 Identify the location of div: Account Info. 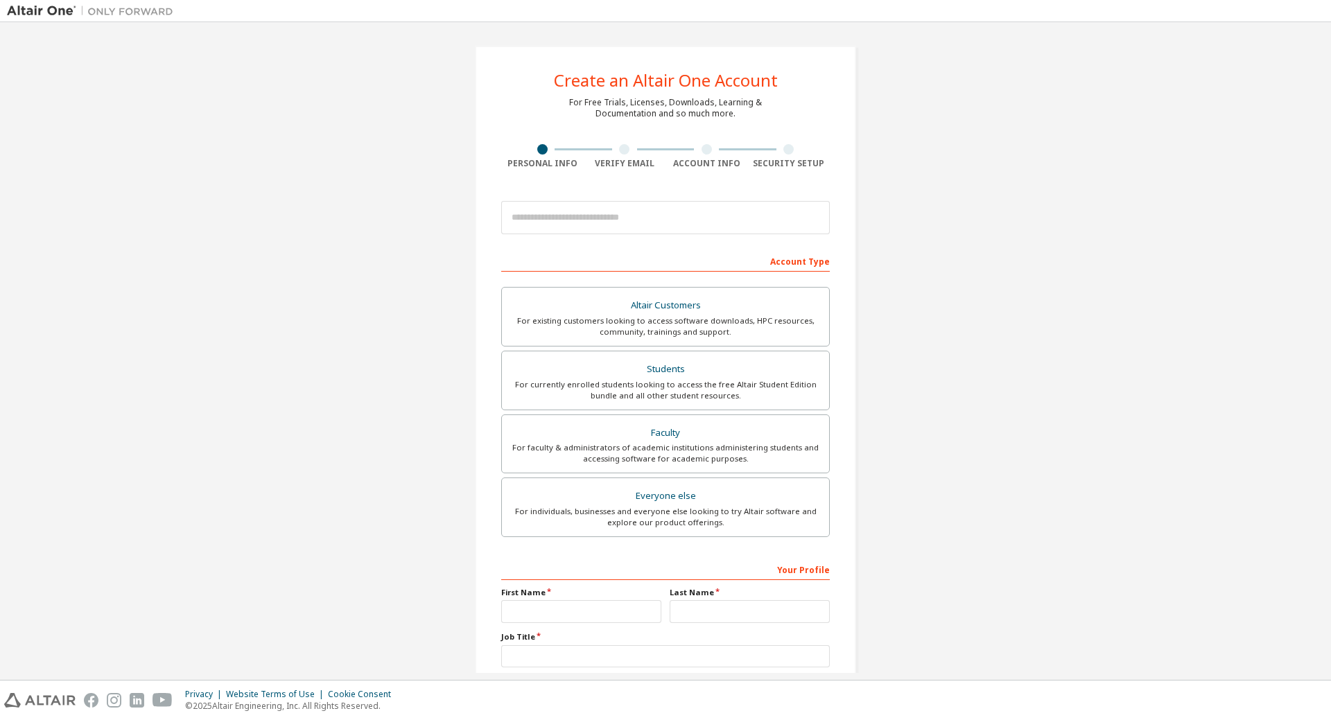
(707, 164).